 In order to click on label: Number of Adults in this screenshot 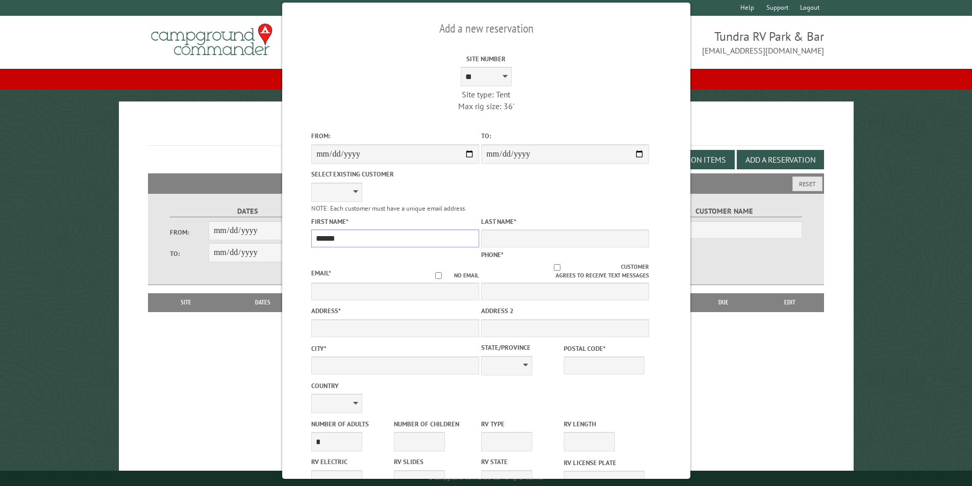, I will do `click(352, 424)`.